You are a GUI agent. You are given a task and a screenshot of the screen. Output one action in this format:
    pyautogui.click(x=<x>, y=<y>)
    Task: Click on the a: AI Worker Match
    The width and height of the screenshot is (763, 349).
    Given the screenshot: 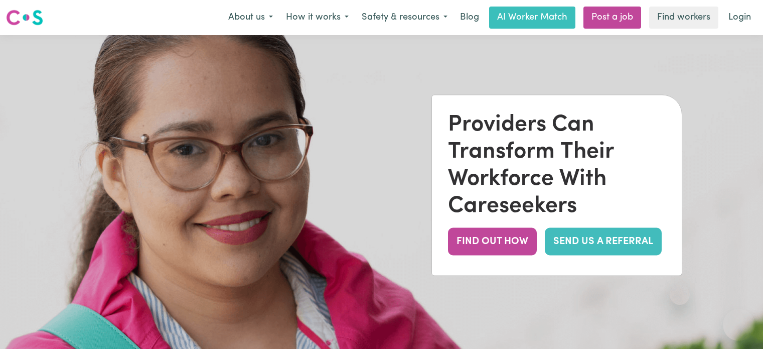 What is the action you would take?
    pyautogui.click(x=532, y=18)
    